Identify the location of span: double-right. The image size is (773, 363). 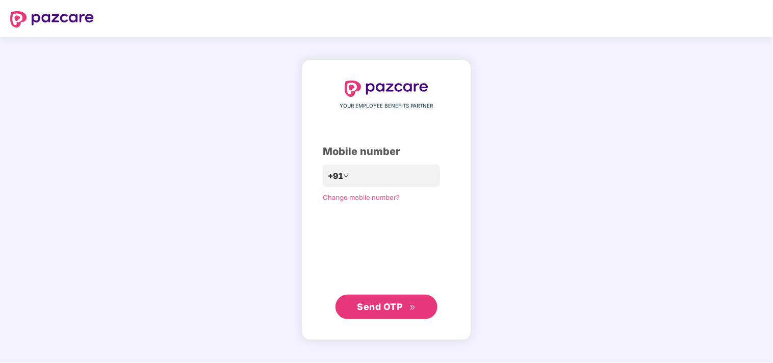
(413, 308).